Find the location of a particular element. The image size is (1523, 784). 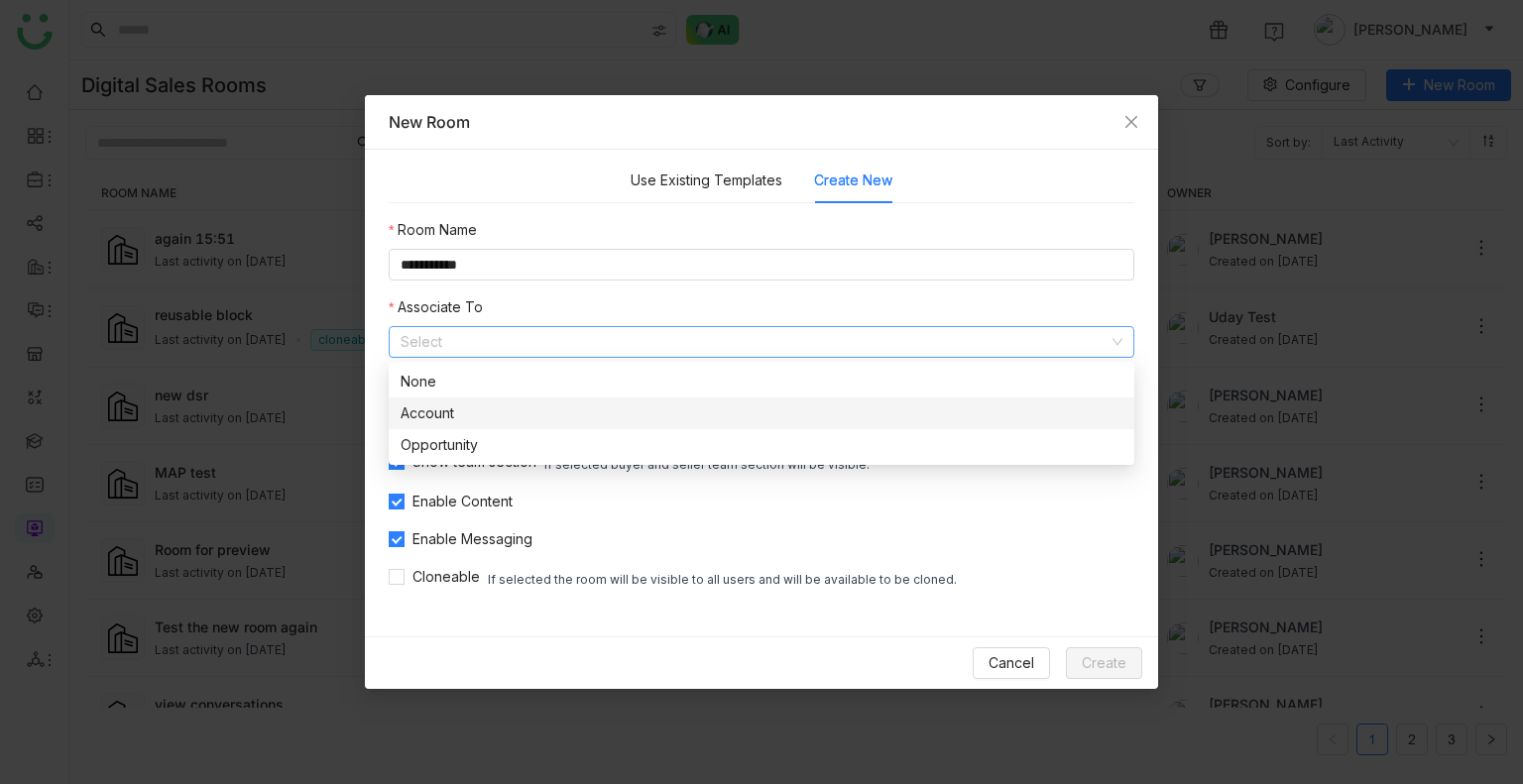

div: If selected the room will be visible to all users and will be available to be cloned. is located at coordinates (722, 580).